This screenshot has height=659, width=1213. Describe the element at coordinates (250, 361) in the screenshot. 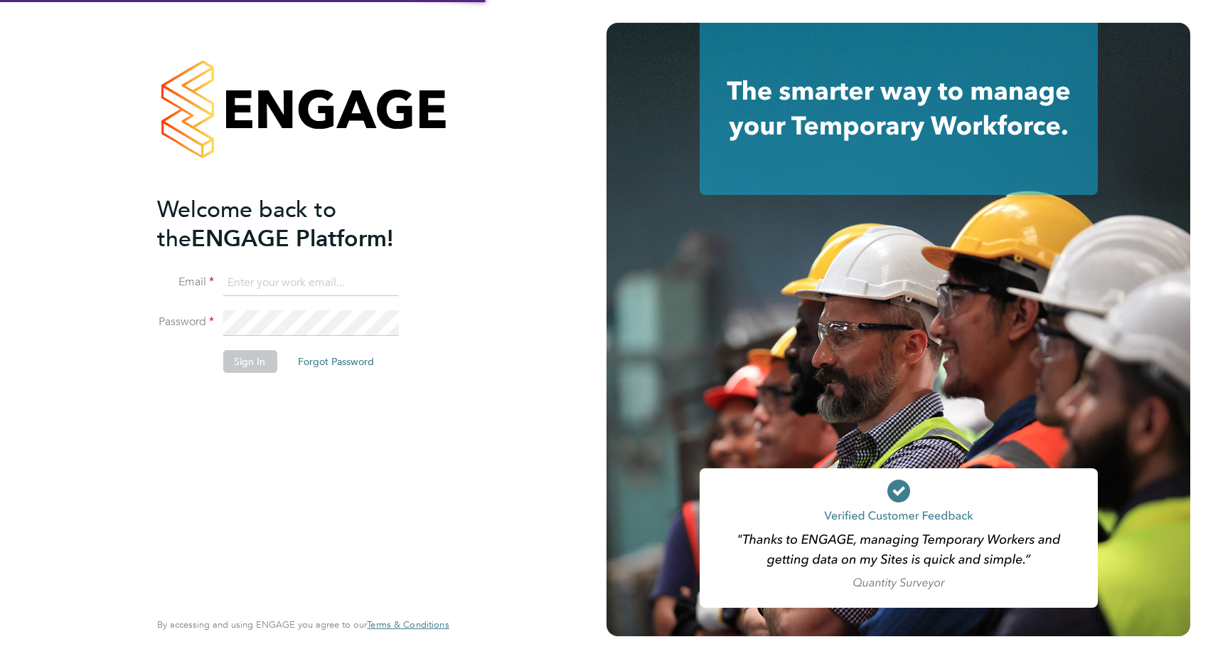

I see `button: Sign In` at that location.